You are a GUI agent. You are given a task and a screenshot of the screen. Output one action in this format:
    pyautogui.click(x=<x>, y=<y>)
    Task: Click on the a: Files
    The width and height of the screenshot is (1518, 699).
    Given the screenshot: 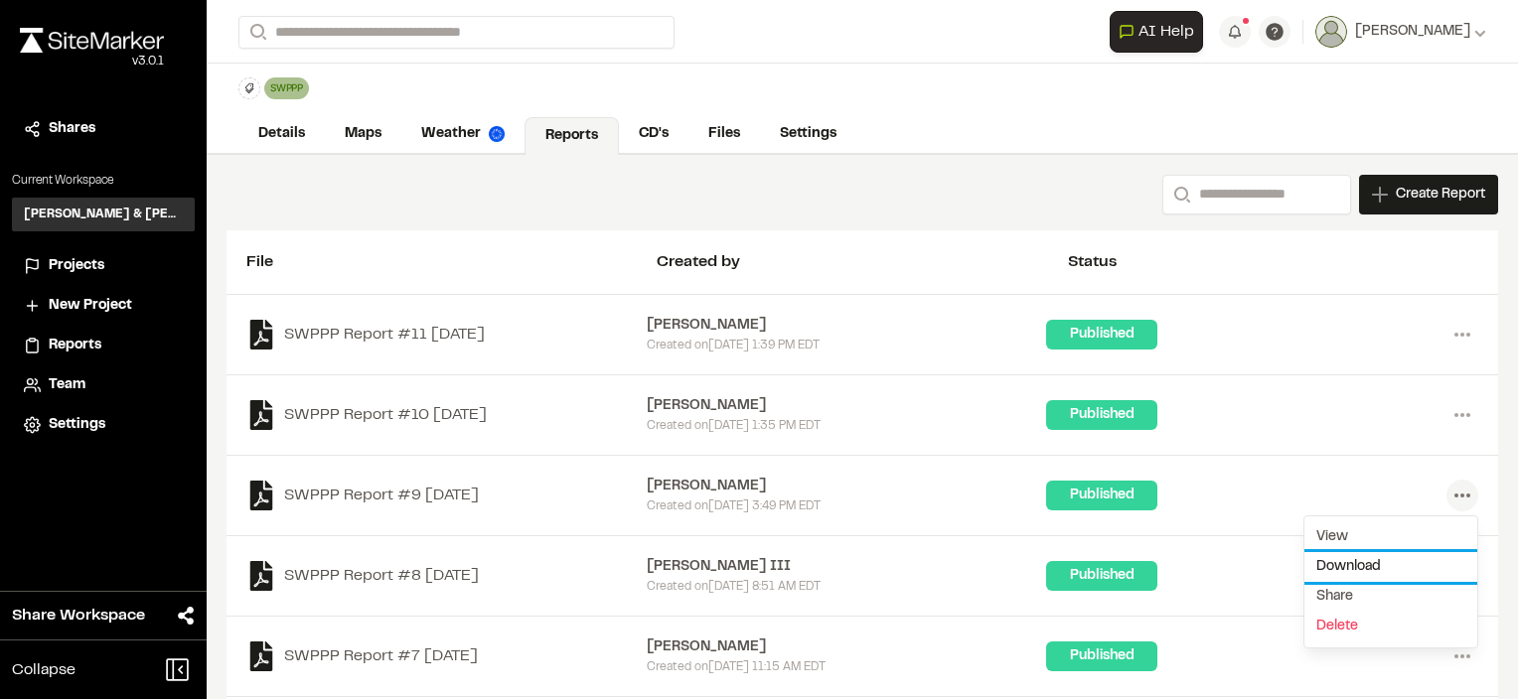 What is the action you would take?
    pyautogui.click(x=724, y=134)
    